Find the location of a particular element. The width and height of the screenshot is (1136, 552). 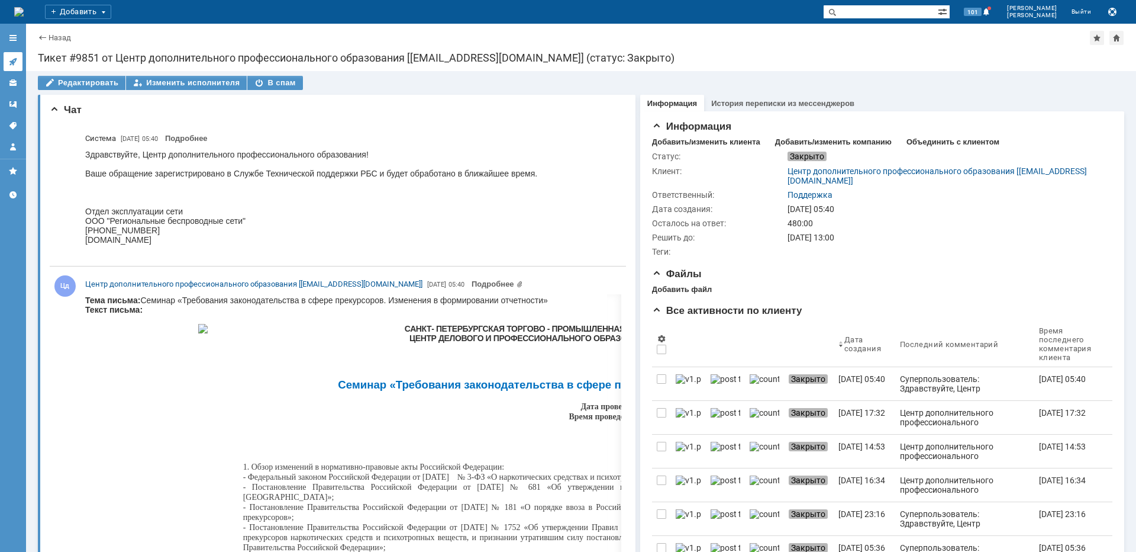

th: Время последнего комментария клиента is located at coordinates (1070, 344).